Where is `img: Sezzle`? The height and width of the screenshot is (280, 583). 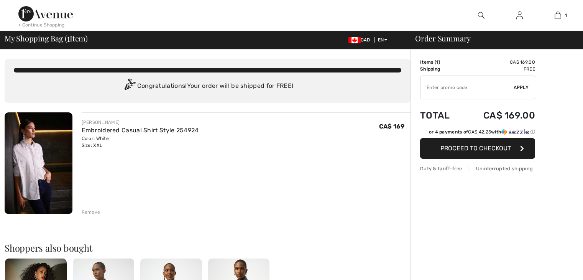
img: Sezzle is located at coordinates (515, 132).